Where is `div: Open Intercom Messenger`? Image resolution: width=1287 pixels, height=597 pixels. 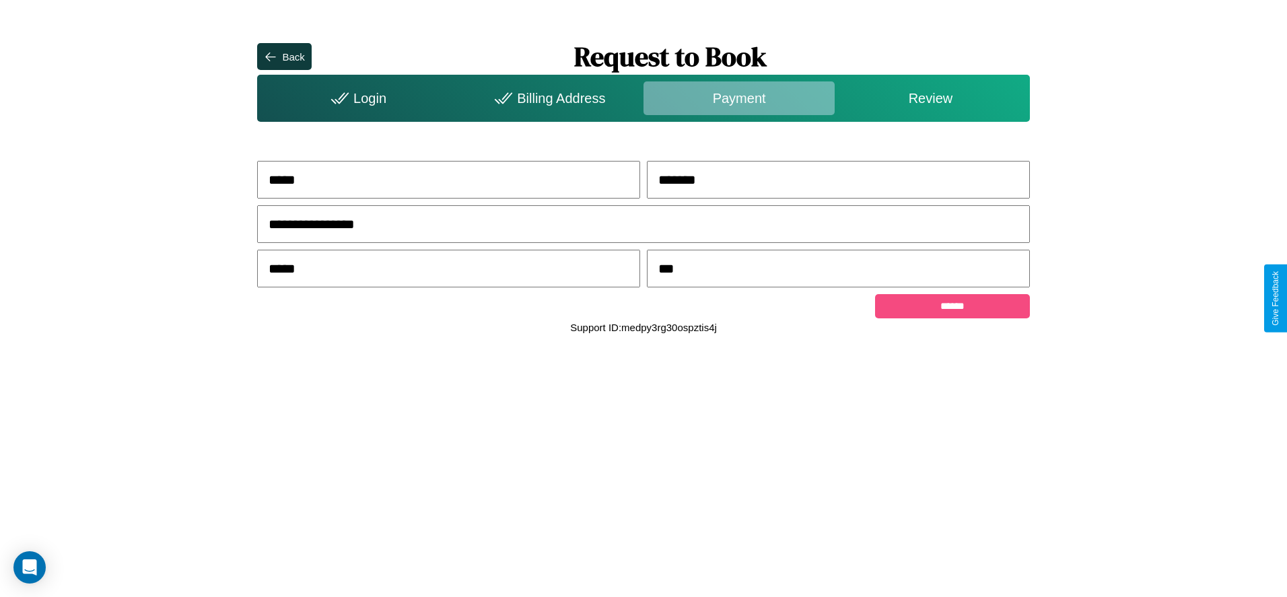 div: Open Intercom Messenger is located at coordinates (30, 567).